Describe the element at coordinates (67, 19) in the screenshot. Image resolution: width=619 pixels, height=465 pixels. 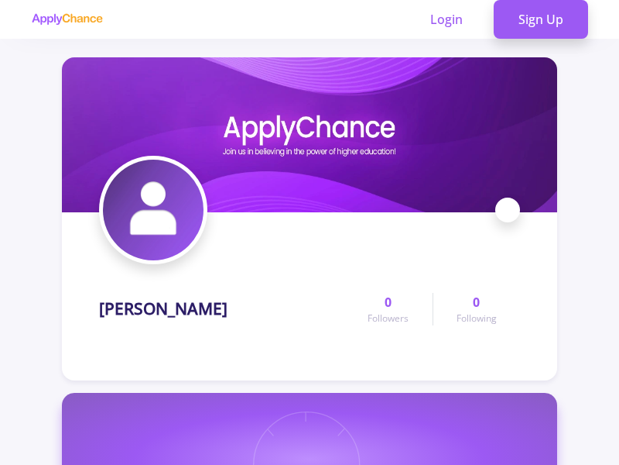
I see `img: applychance logo text only` at that location.